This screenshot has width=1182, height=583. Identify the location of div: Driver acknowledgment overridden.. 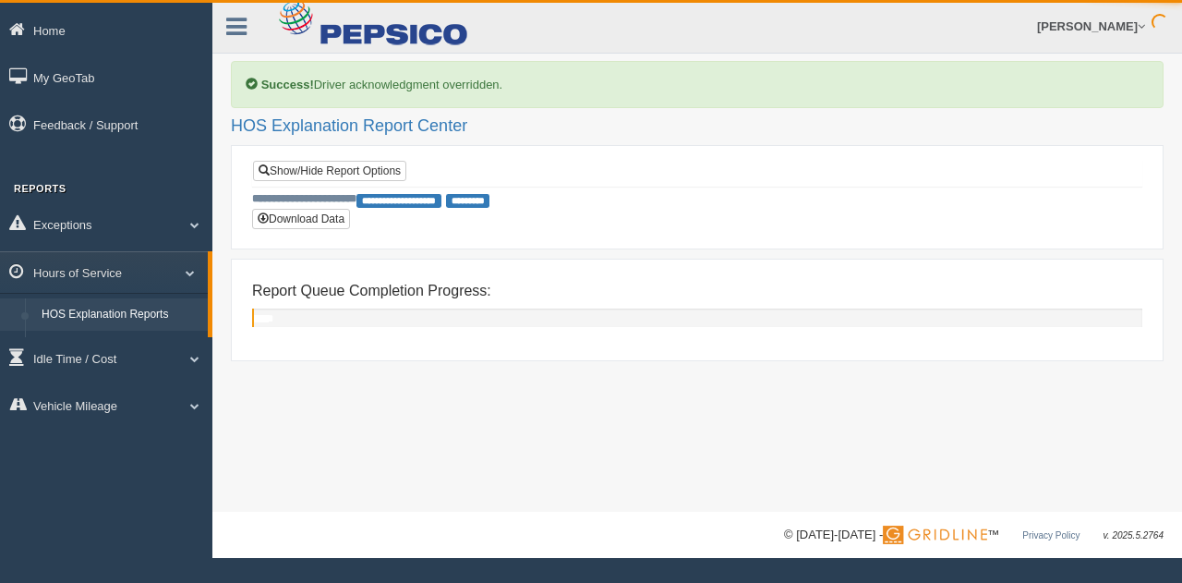
(697, 84).